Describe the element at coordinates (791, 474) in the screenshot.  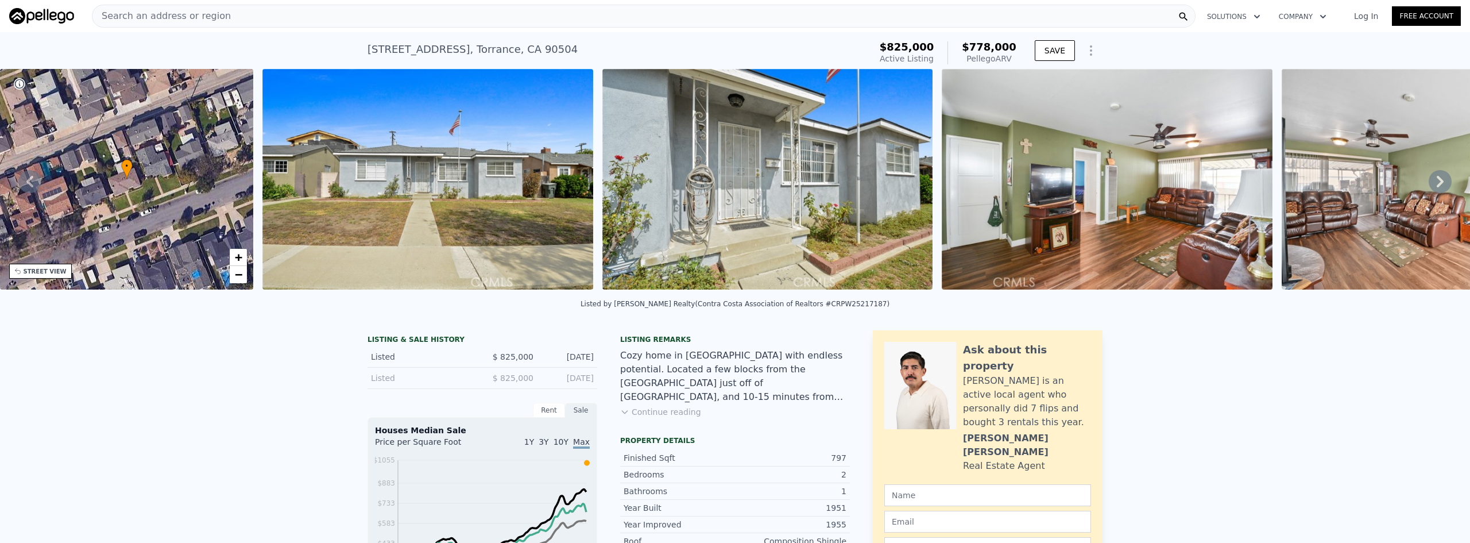
I see `div: 2` at that location.